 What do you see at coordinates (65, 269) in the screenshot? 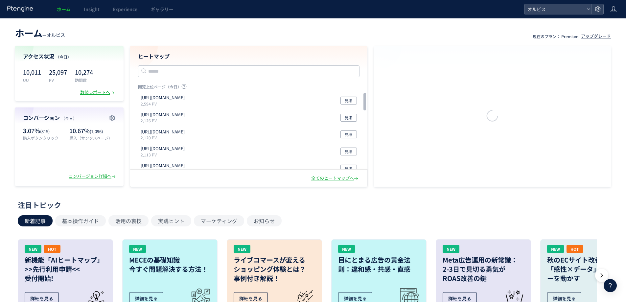
I see `h3: 新機能「AIヒートマップ」 >>先行利用申請<< 受付開始!` at bounding box center [65, 269].